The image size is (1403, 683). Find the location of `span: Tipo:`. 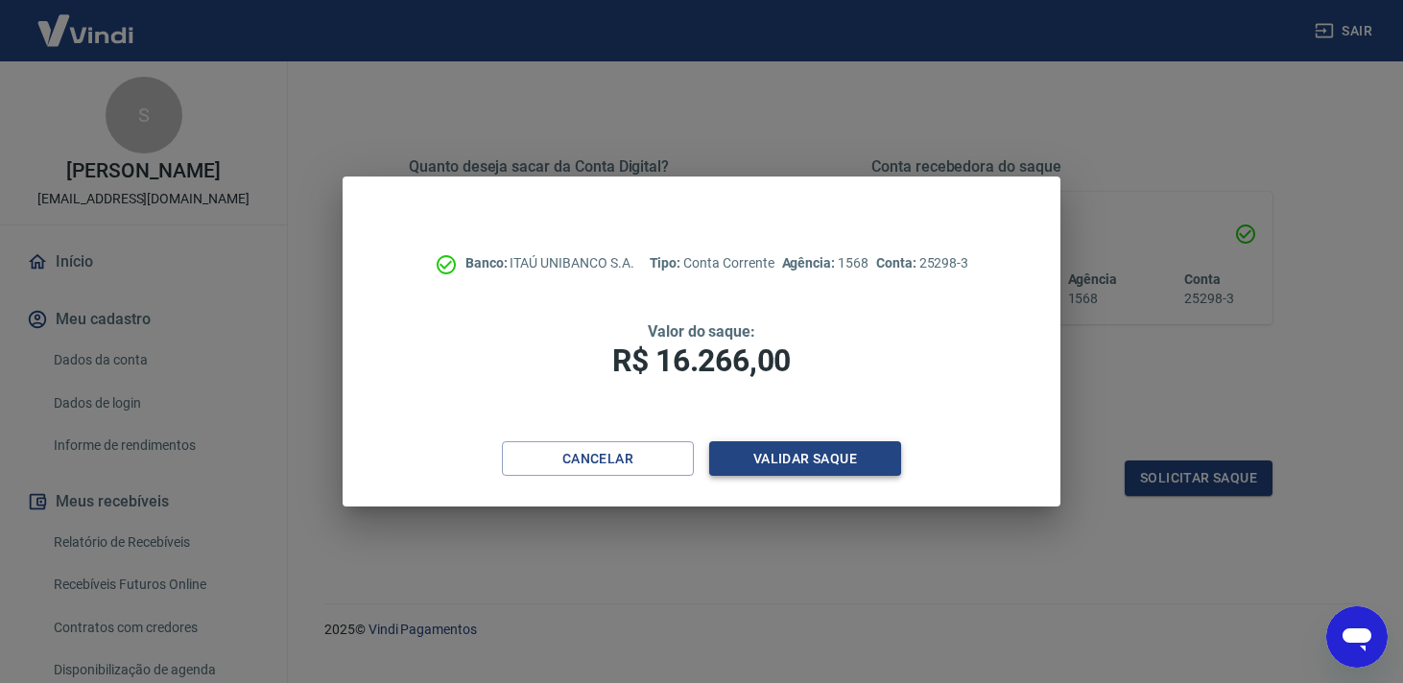

span: Tipo: is located at coordinates (667, 263).